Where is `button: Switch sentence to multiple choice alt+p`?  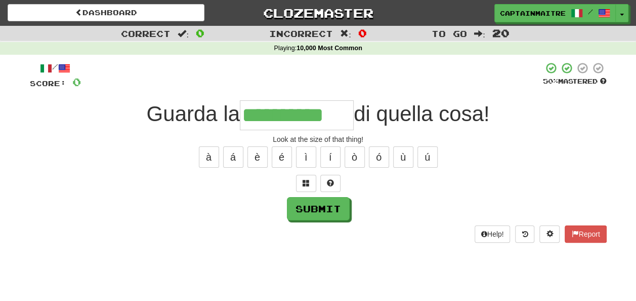 button: Switch sentence to multiple choice alt+p is located at coordinates (306, 183).